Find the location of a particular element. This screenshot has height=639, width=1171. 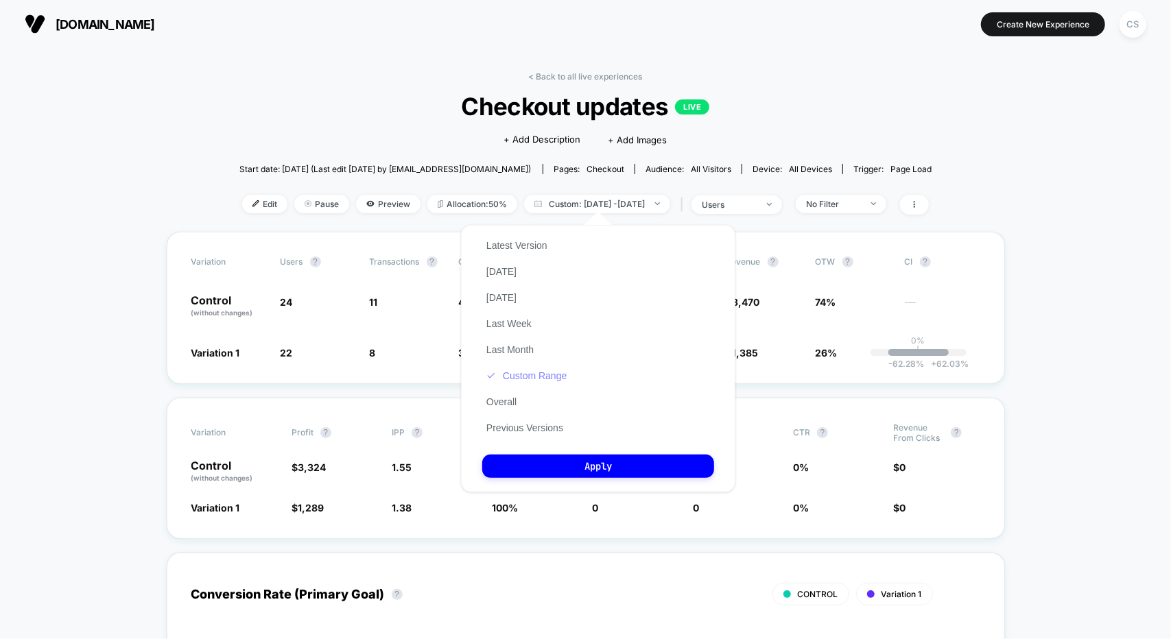

button: Custom Range is located at coordinates (526, 376).